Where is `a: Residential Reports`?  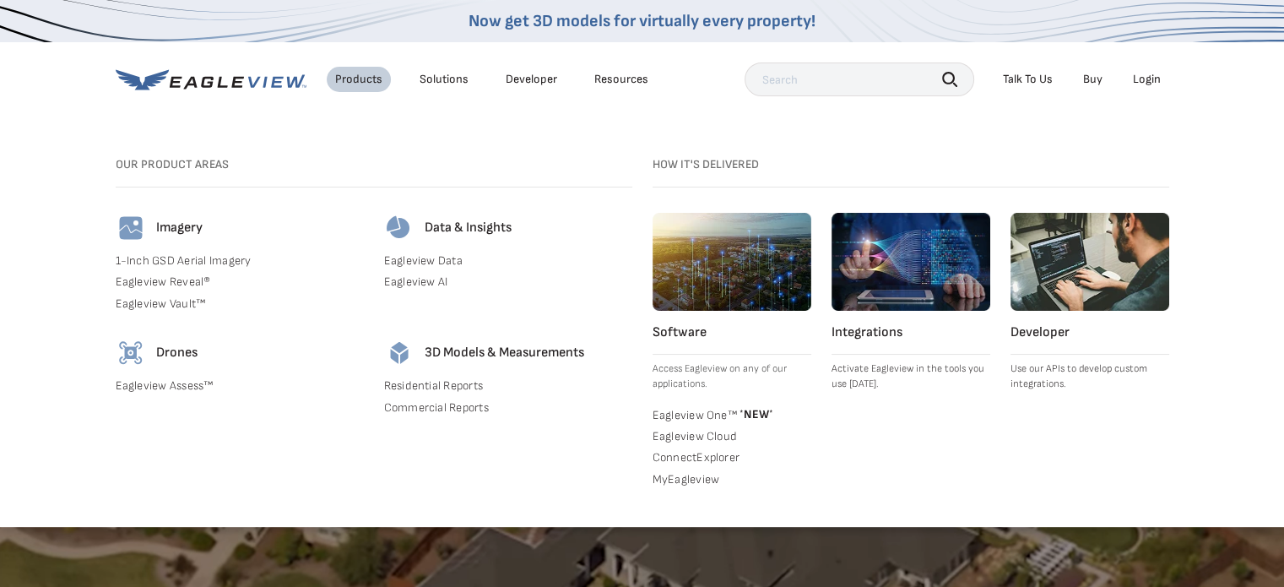
a: Residential Reports is located at coordinates (508, 386).